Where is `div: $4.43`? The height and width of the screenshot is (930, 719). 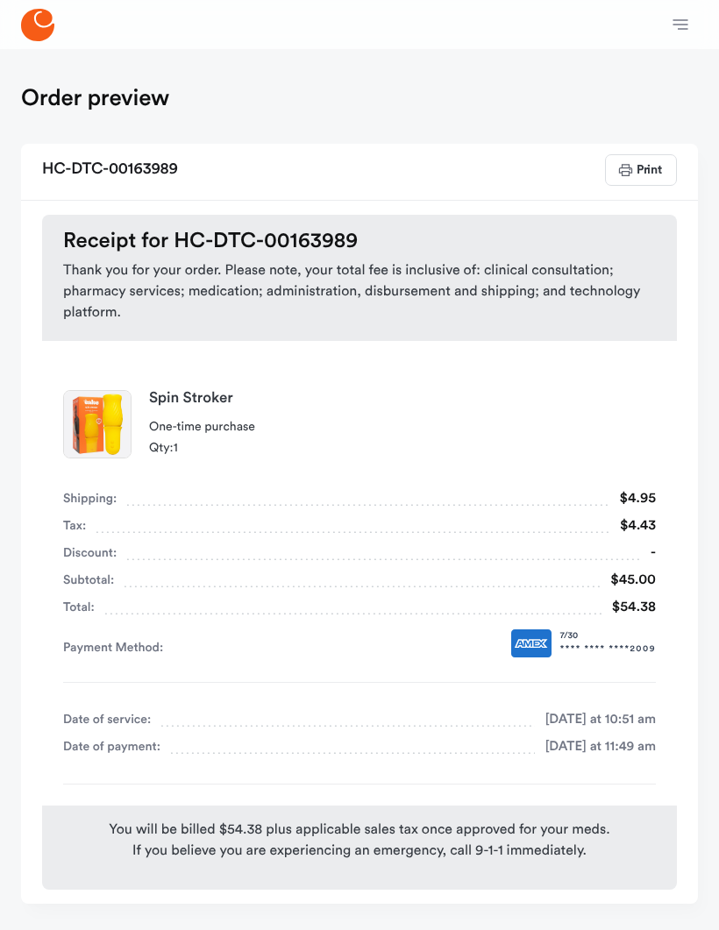
div: $4.43 is located at coordinates (632, 526).